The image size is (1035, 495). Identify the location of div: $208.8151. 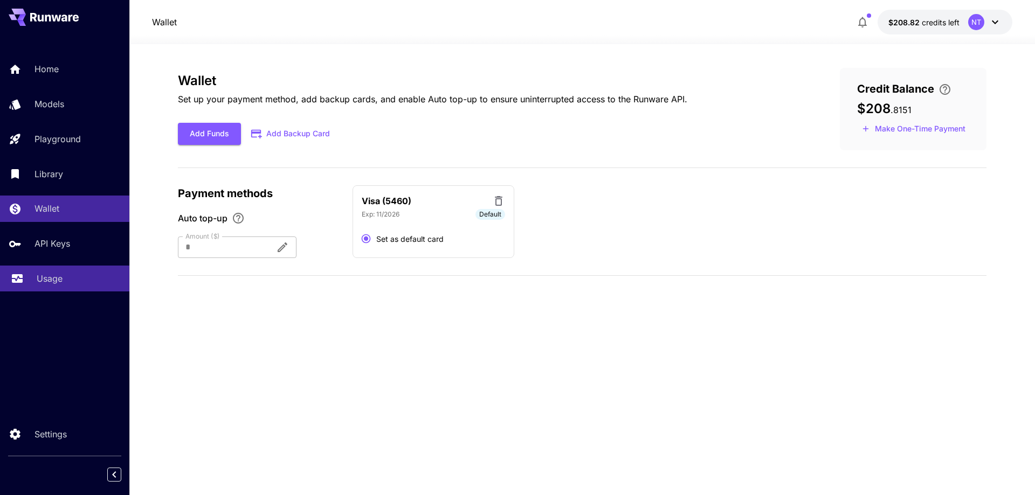
(924, 22).